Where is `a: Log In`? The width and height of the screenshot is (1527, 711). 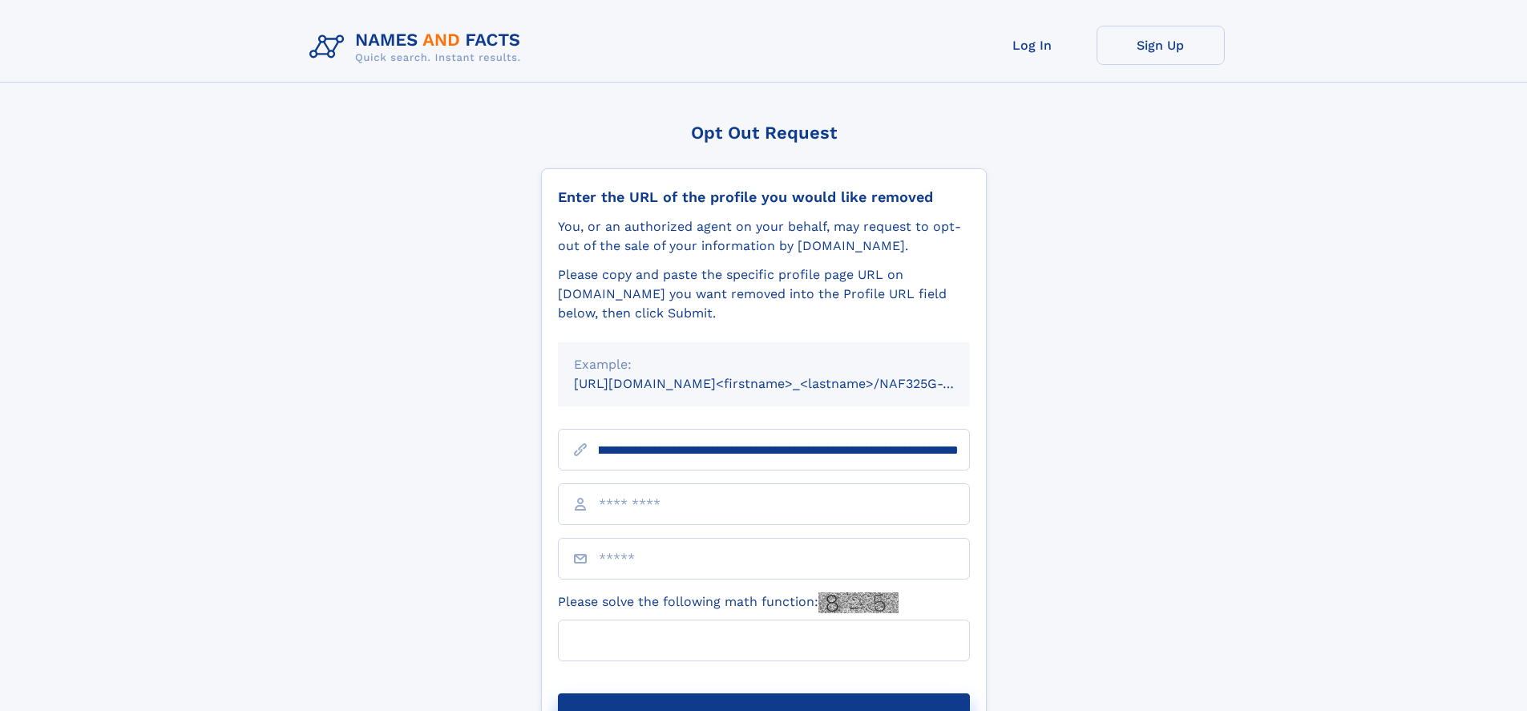 a: Log In is located at coordinates (1033, 45).